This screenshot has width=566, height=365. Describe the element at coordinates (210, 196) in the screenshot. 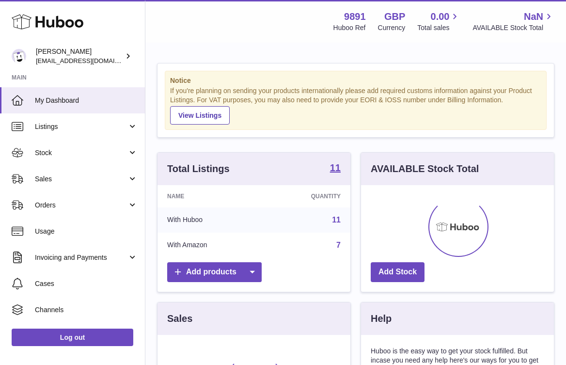

I see `th: Name` at that location.